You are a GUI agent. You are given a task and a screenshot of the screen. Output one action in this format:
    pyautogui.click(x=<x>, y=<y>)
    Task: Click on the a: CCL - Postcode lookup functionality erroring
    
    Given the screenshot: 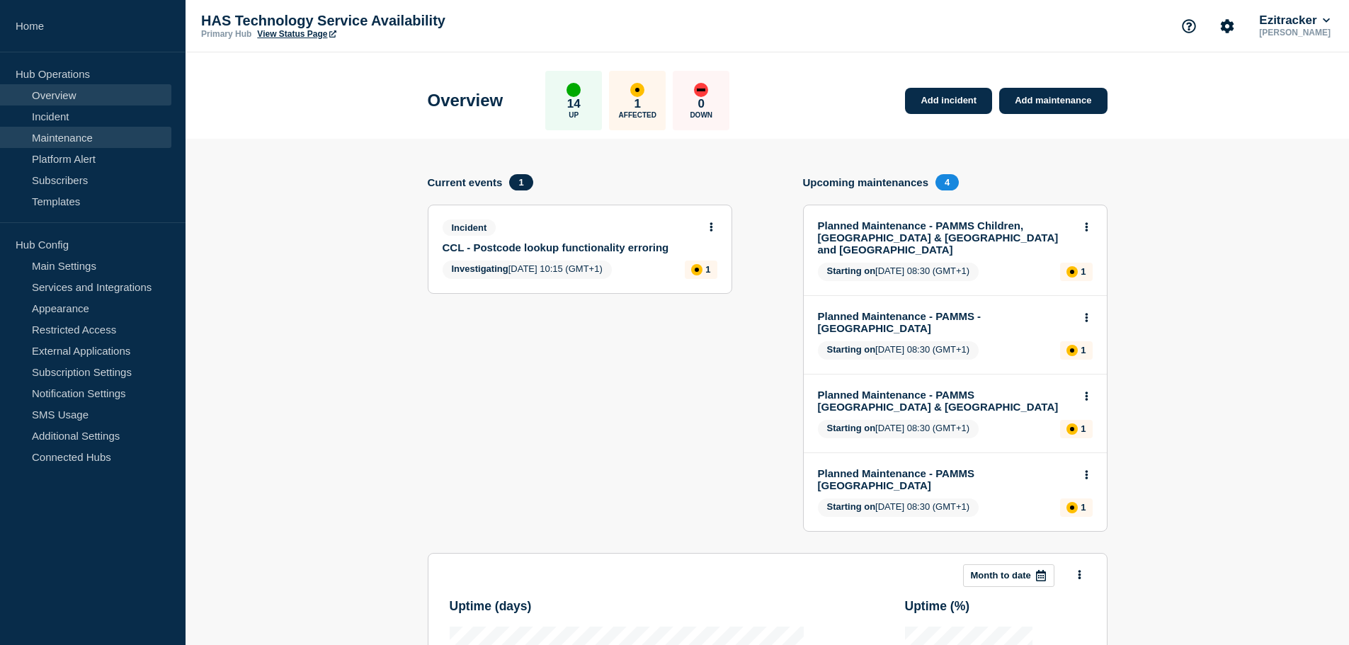 What is the action you would take?
    pyautogui.click(x=570, y=247)
    